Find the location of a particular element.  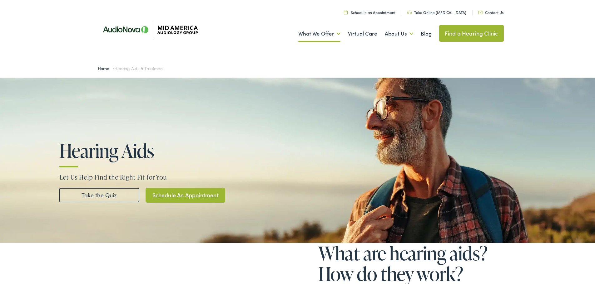

a: Find a Hearing Clinic is located at coordinates (471, 33).